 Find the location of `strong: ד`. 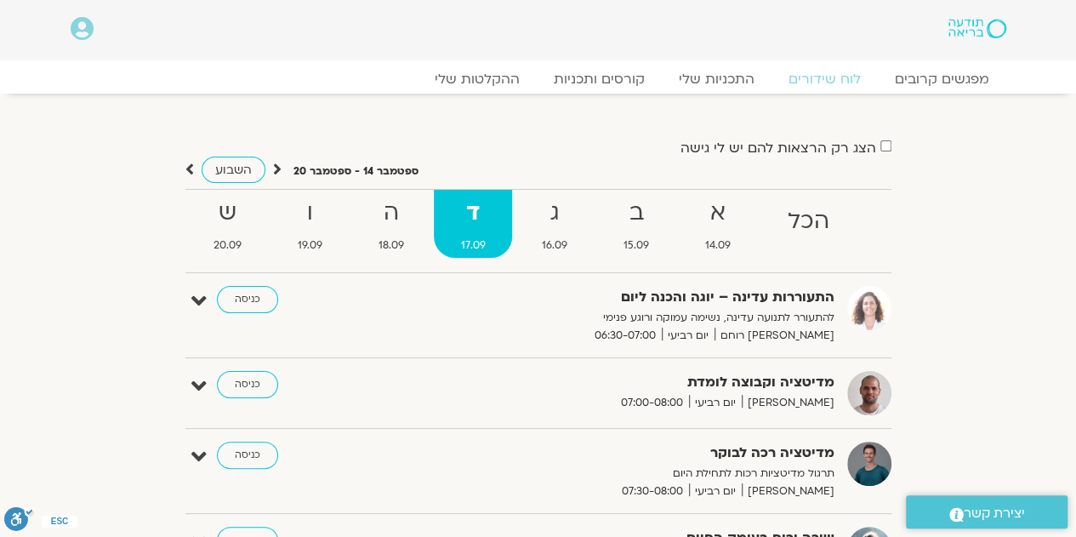

strong: ד is located at coordinates (472, 213).